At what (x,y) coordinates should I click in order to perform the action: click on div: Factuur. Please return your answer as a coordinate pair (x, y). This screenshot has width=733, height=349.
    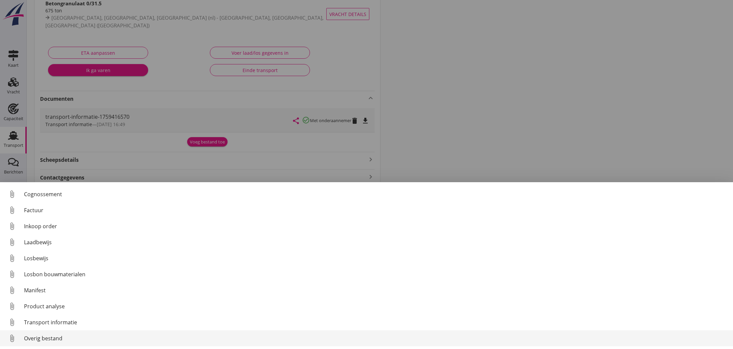
    Looking at the image, I should click on (376, 210).